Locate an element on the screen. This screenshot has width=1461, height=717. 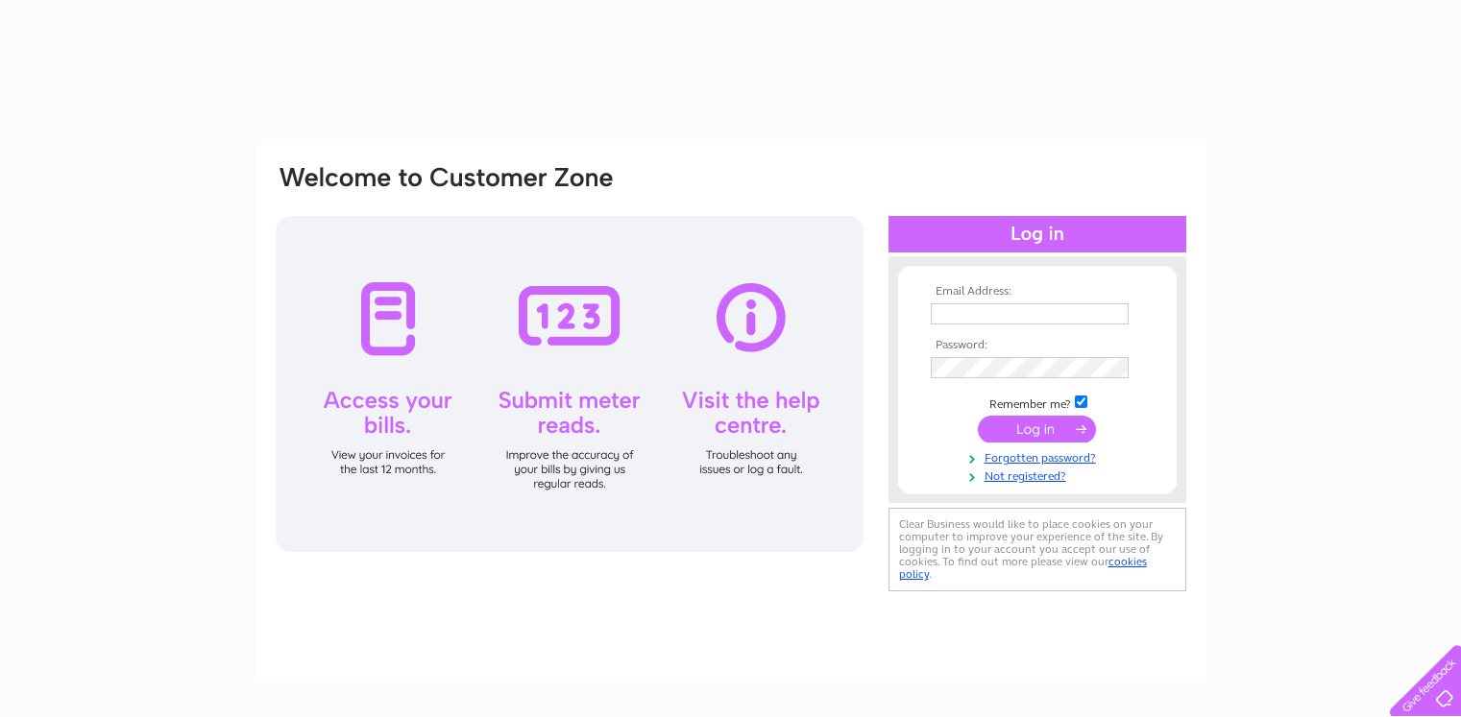
input: Submit is located at coordinates (1036, 429).